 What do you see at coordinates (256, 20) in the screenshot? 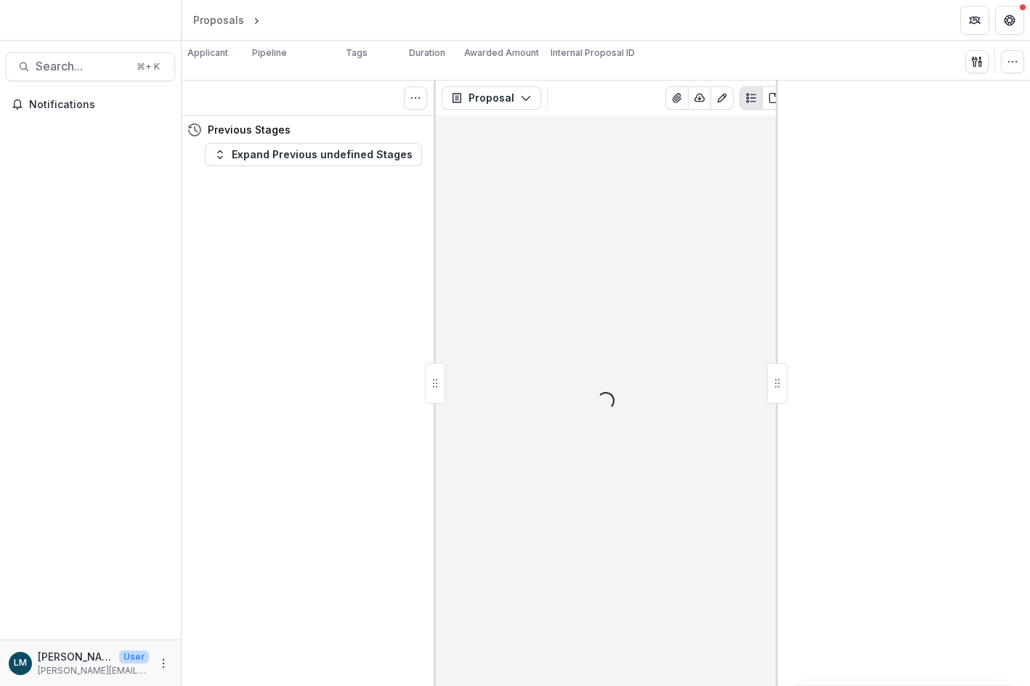
I see `nav: breadcrumb` at bounding box center [256, 20].